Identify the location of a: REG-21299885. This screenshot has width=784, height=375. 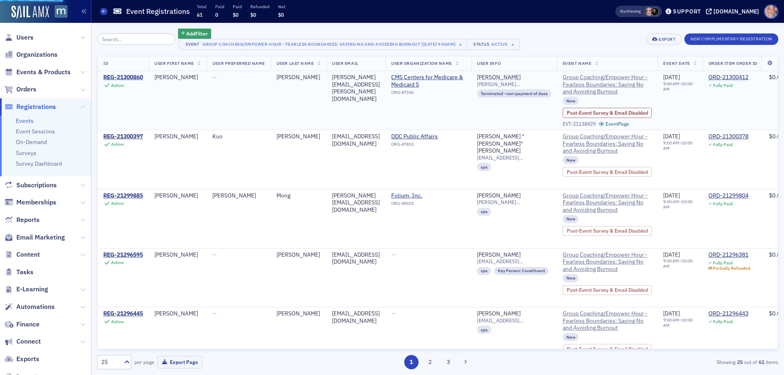
(123, 196).